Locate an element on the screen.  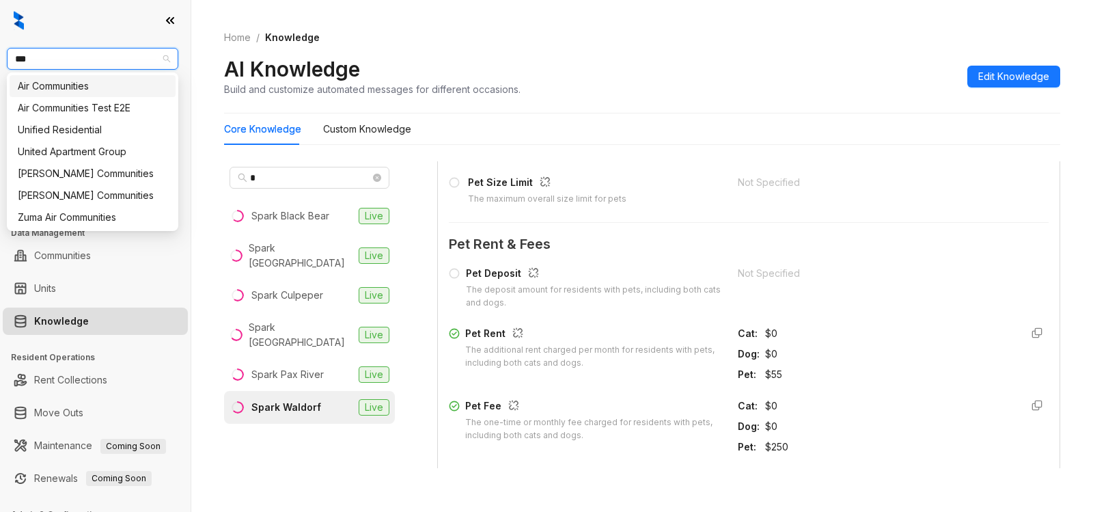
h3: Data Management is located at coordinates (100, 233).